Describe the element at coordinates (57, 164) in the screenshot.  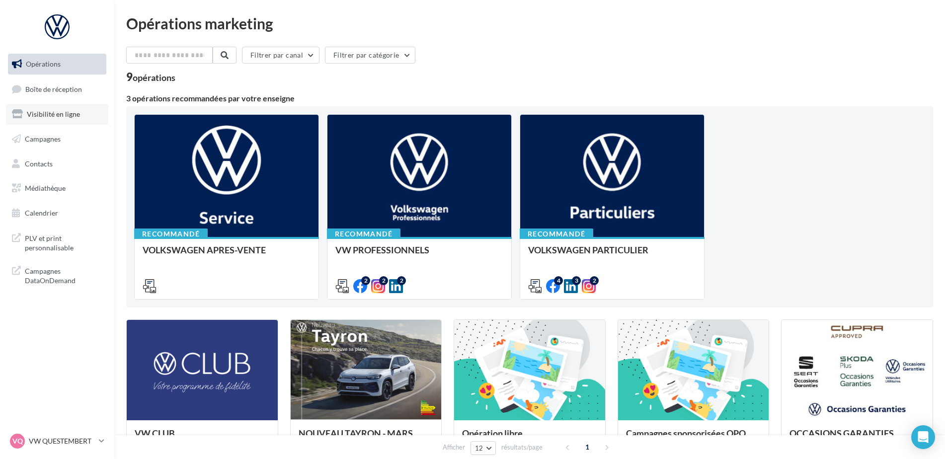
I see `a: Contacts` at that location.